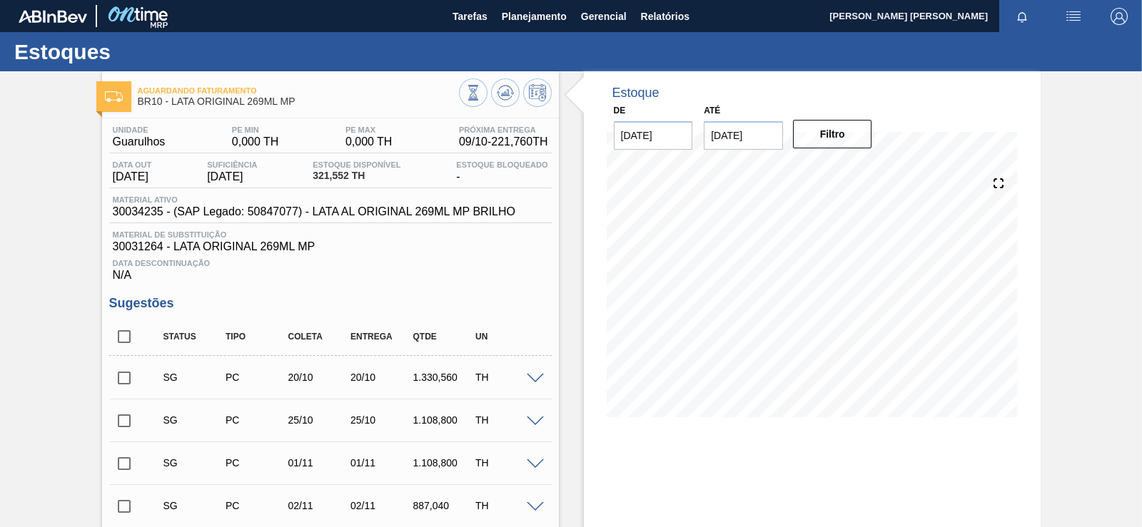 This screenshot has height=527, width=1142. I want to click on span: Estoque Disponível, so click(356, 165).